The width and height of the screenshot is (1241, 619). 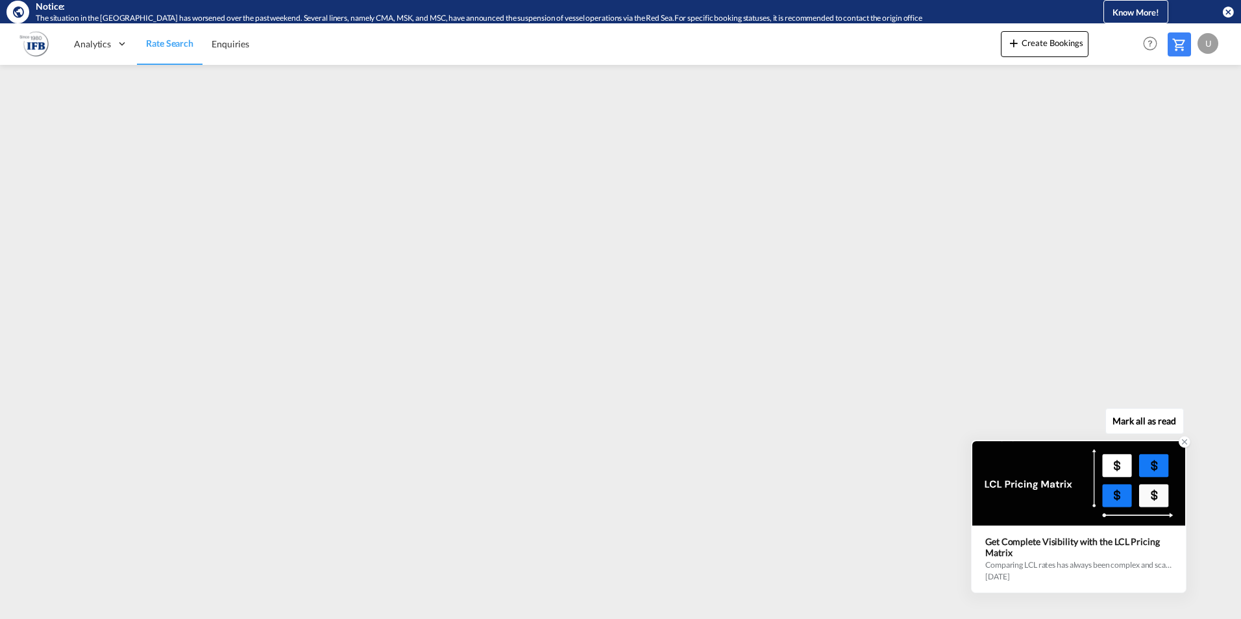 I want to click on span: Help, so click(x=1150, y=43).